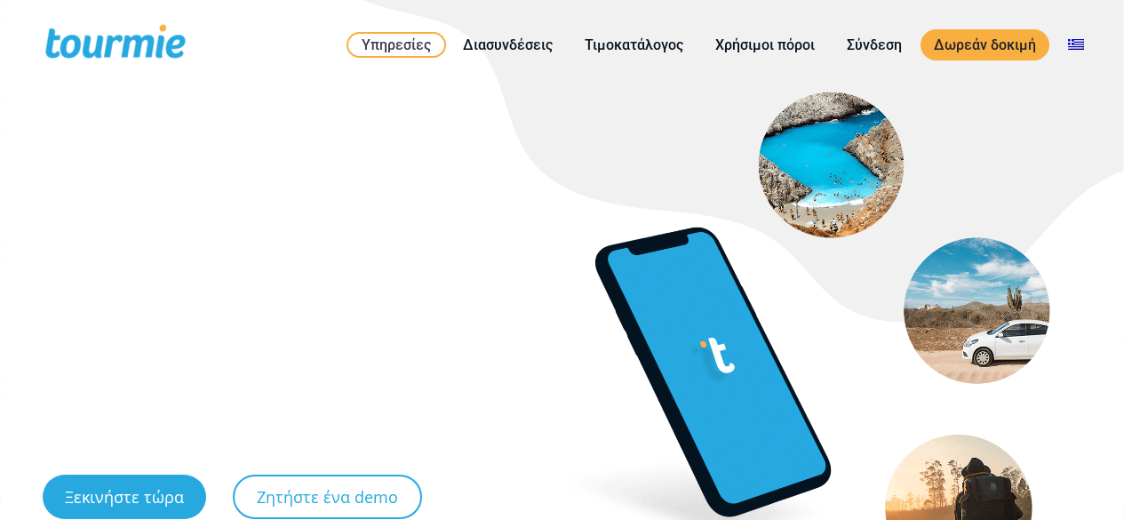 The height and width of the screenshot is (520, 1124). I want to click on a: Χρήσιμοι πόροι, so click(765, 44).